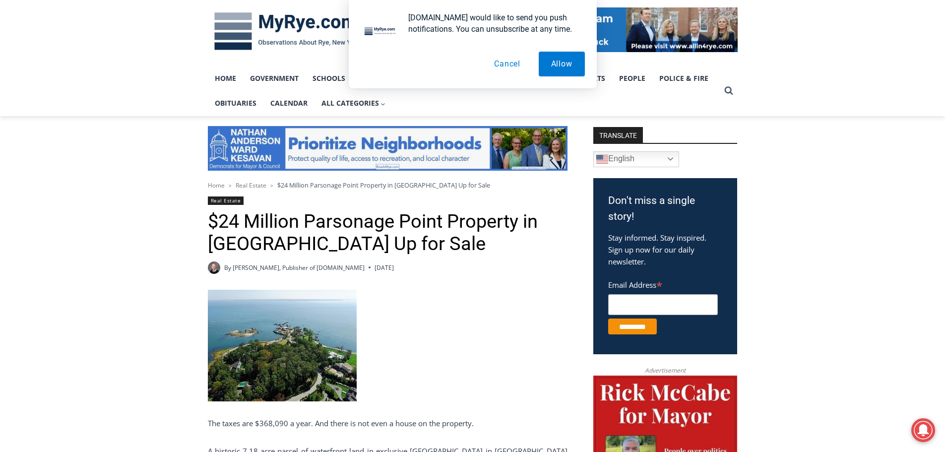 This screenshot has width=945, height=452. What do you see at coordinates (729, 91) in the screenshot?
I see `button: View Search Form` at bounding box center [729, 91].